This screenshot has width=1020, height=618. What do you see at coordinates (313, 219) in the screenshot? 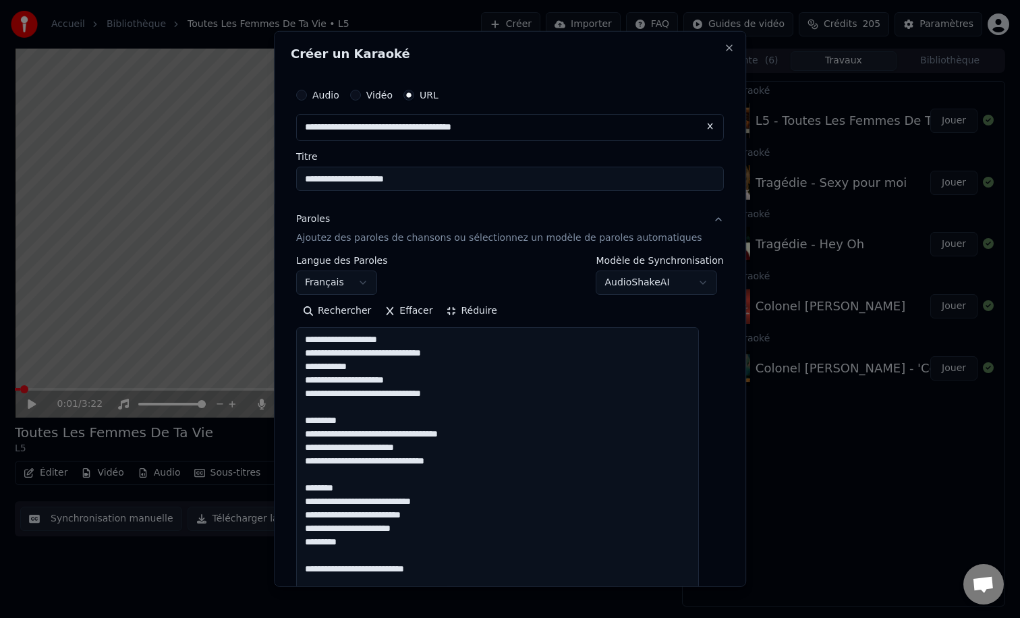
I see `div: Paroles` at bounding box center [313, 219].